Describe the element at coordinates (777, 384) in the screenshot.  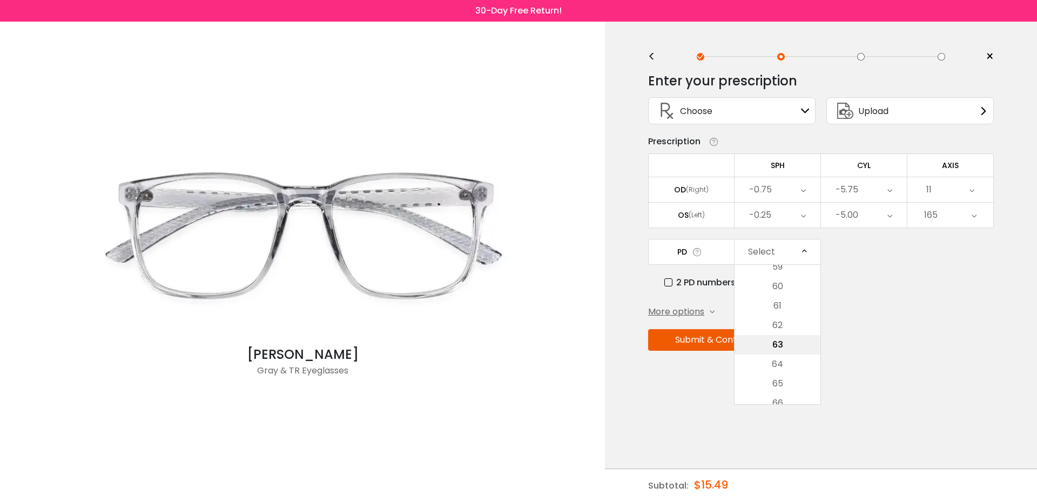
I see `li: 65` at that location.